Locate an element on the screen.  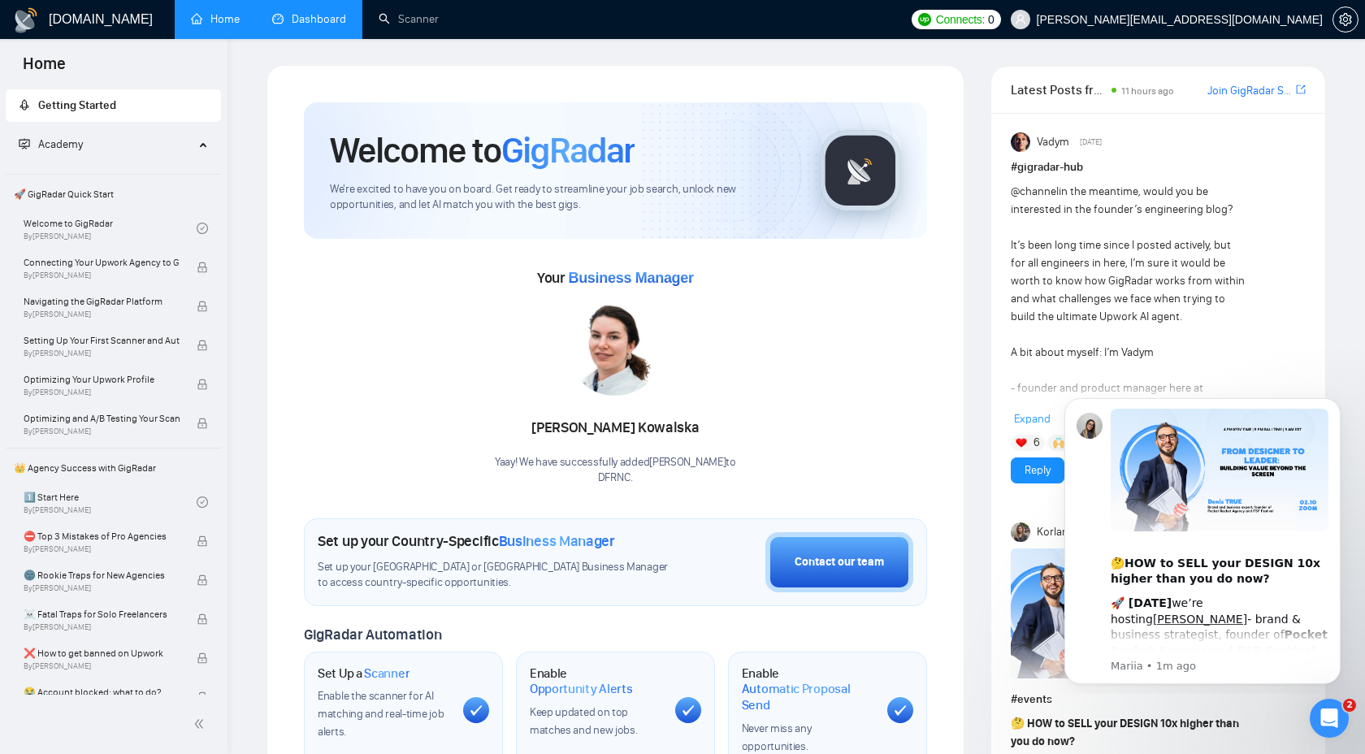
img: 1717011939186-36.jpg is located at coordinates (615, 347).